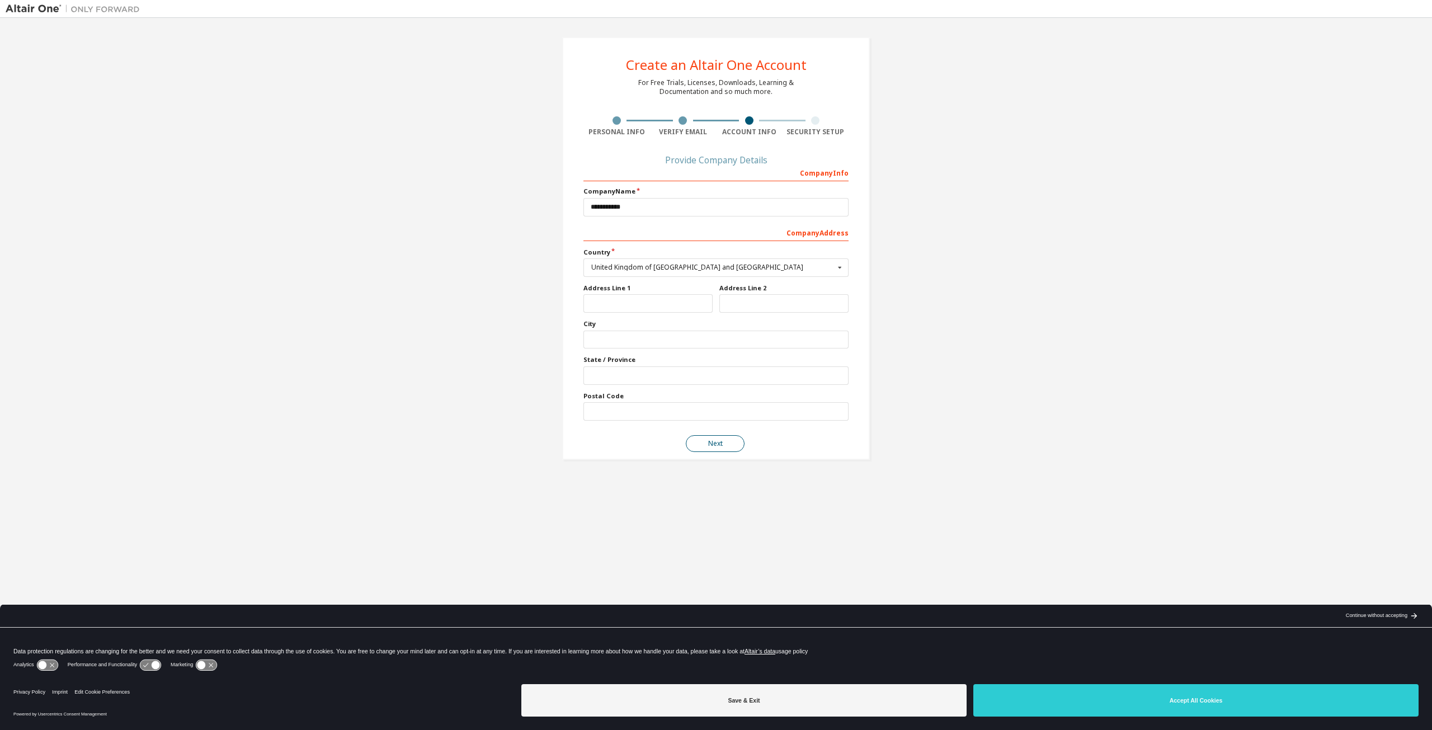 The image size is (1432, 730). What do you see at coordinates (715, 444) in the screenshot?
I see `button: Next` at bounding box center [715, 444].